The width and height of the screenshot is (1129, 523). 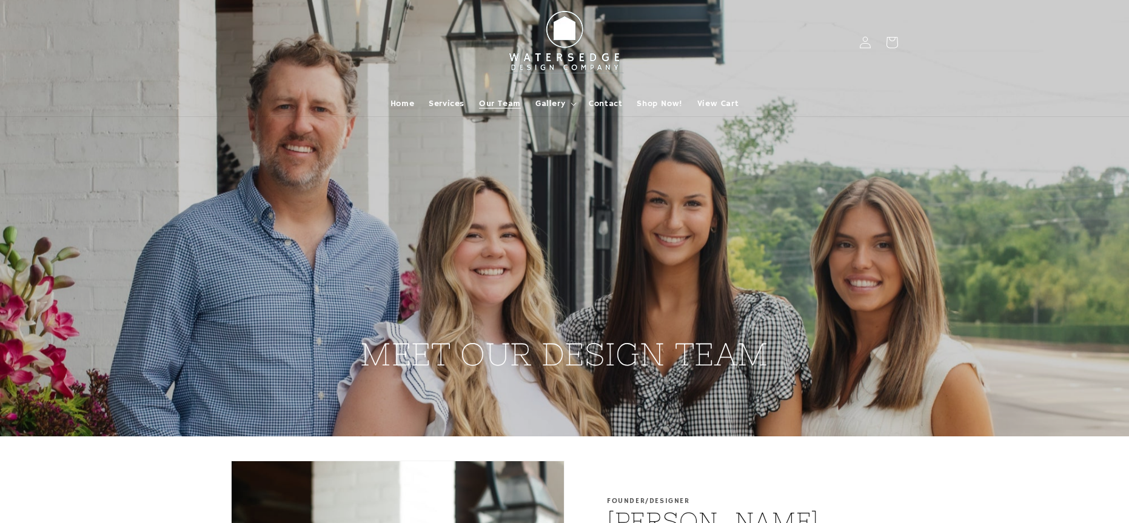 I want to click on a: Shop Now!, so click(x=659, y=104).